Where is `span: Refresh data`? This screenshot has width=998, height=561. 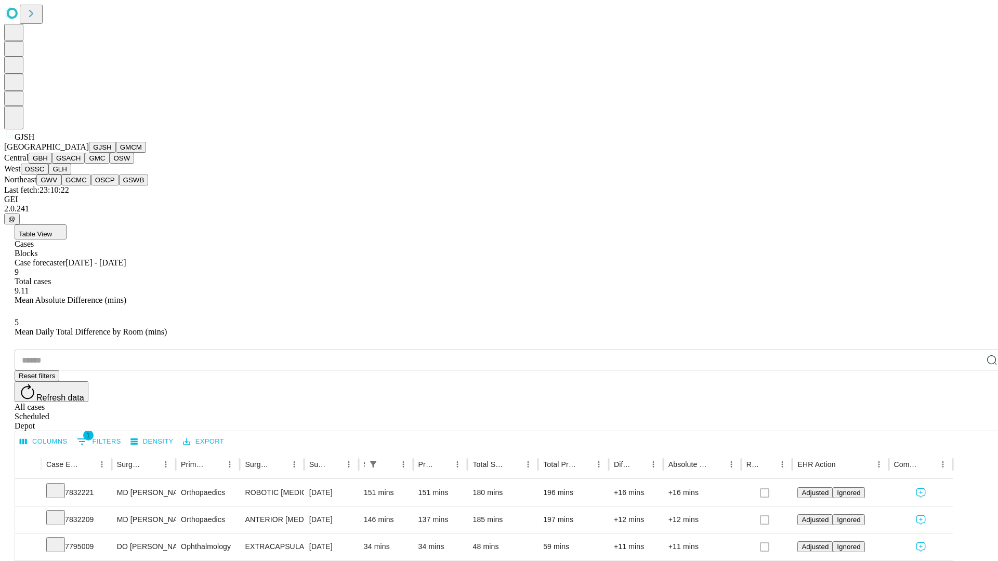
span: Refresh data is located at coordinates (60, 398).